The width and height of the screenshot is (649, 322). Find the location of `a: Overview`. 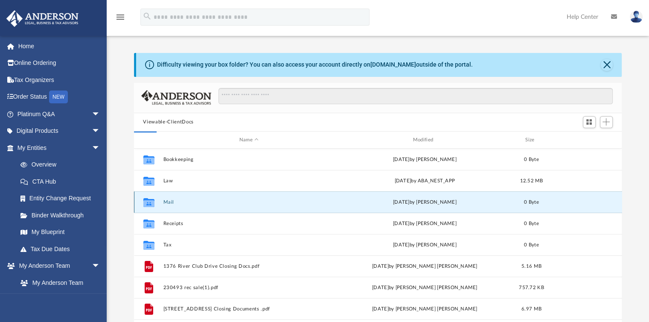

a: Overview is located at coordinates (62, 165).